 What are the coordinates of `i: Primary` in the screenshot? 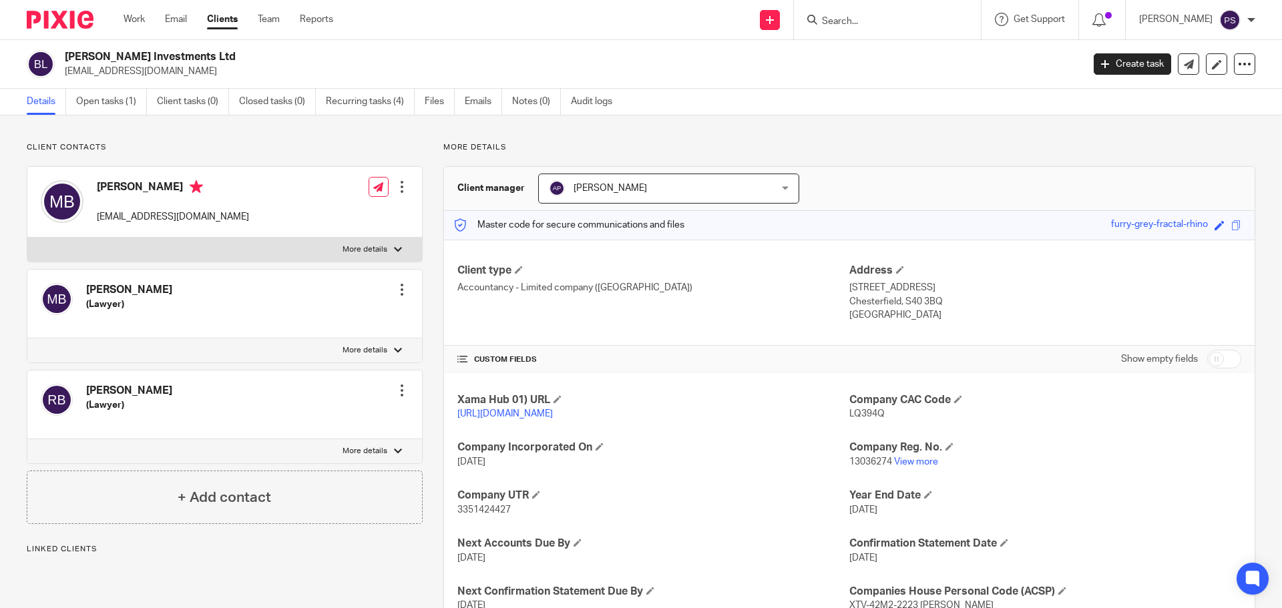 It's located at (196, 187).